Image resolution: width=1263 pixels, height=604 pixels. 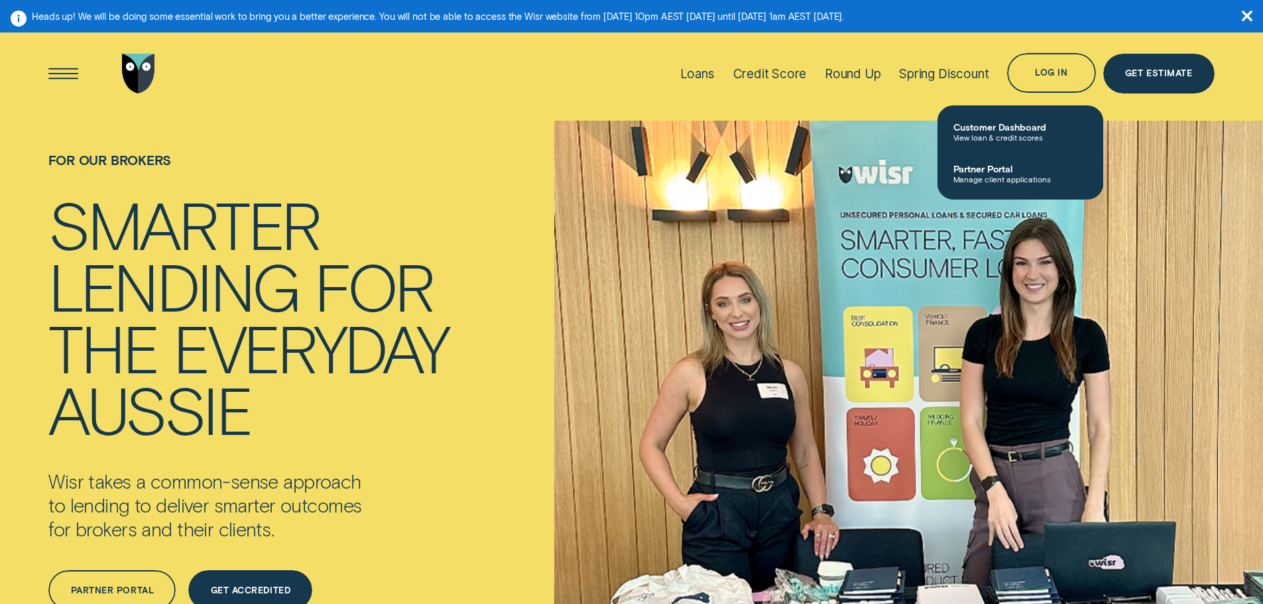 What do you see at coordinates (174, 285) in the screenshot?
I see `div: lending` at bounding box center [174, 285].